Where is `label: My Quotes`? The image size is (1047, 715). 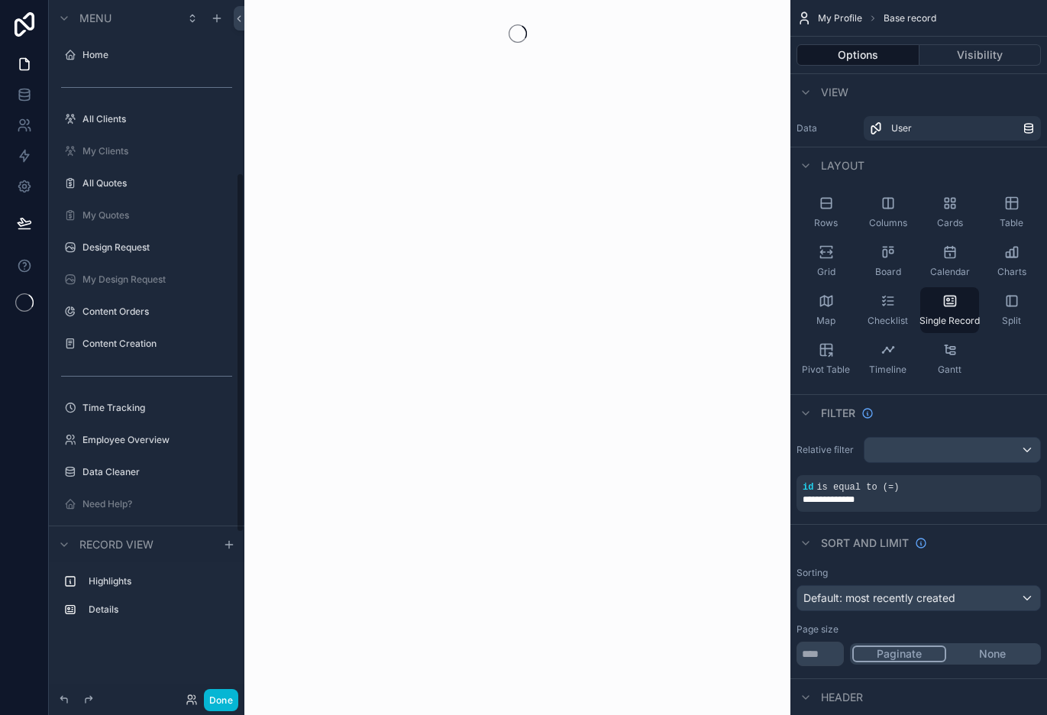 label: My Quotes is located at coordinates (157, 215).